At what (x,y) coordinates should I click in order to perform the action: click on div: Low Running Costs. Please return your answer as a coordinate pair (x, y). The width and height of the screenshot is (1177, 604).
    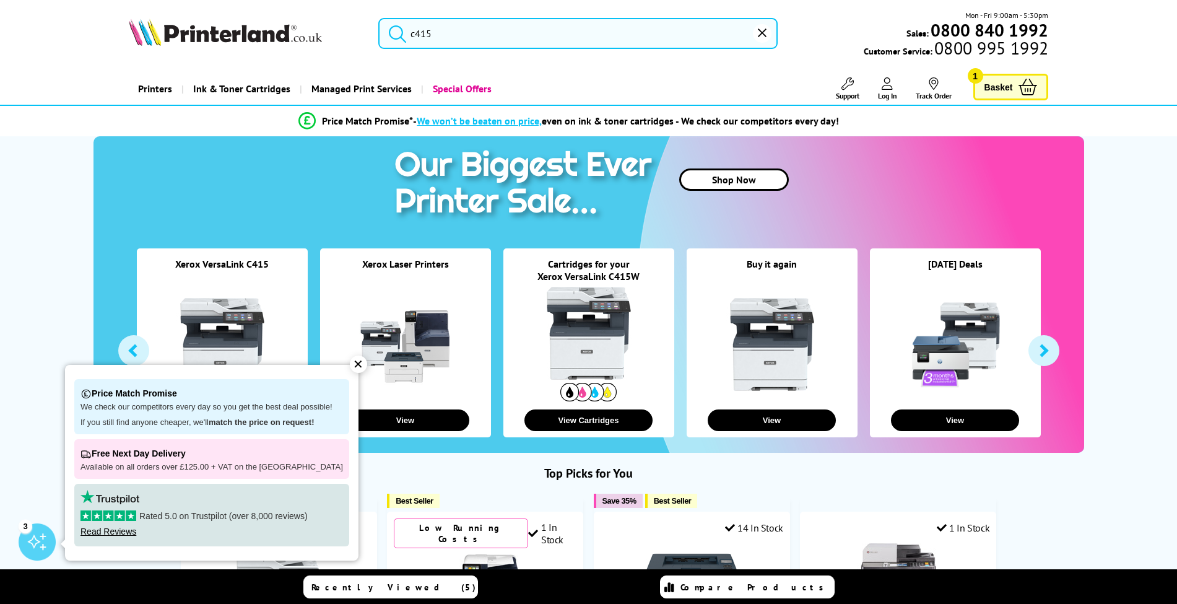
    Looking at the image, I should click on (461, 533).